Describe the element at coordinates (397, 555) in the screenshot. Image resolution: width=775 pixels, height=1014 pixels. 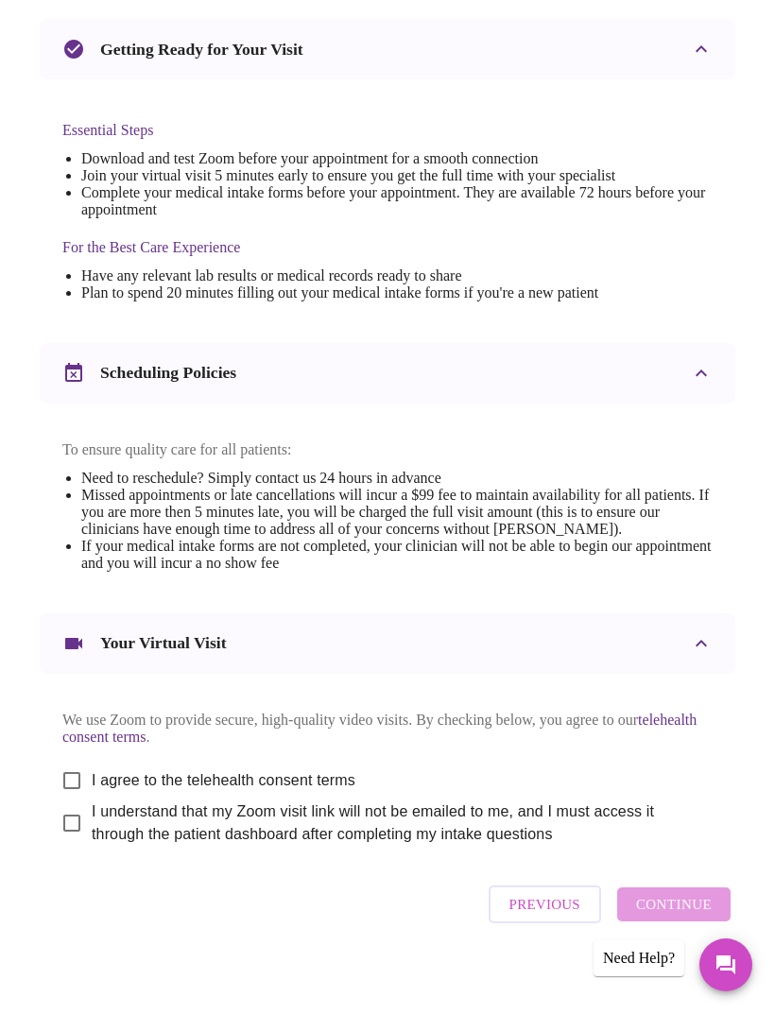
I see `li: If your medical intake forms are not completed, your clinician will not be able to begin our appo...` at that location.